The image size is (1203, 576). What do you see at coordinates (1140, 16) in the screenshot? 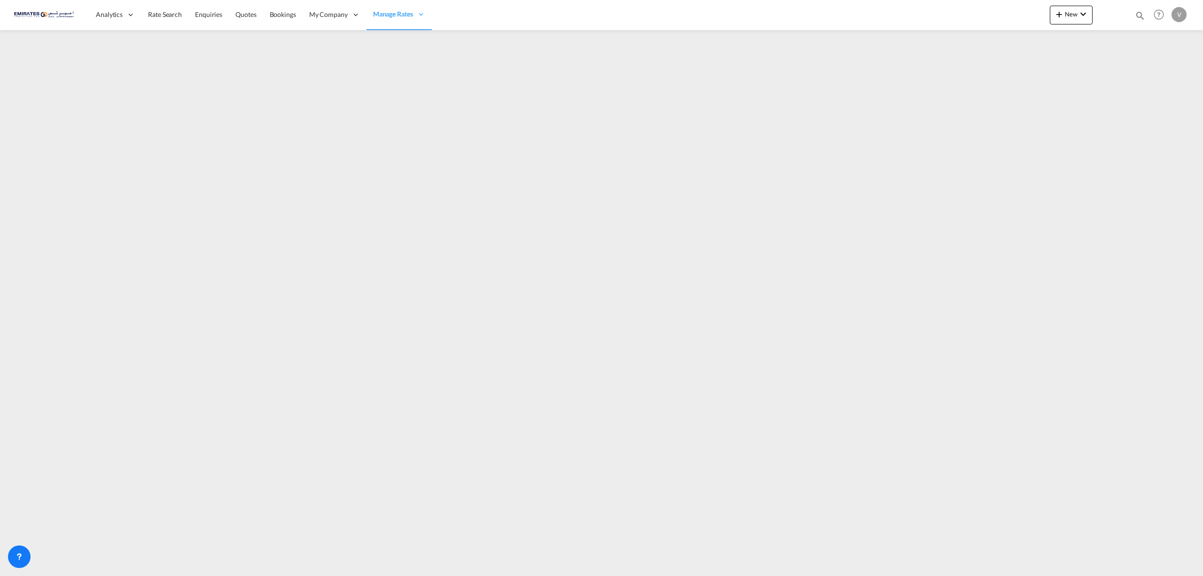
I see `md-icon: icon-magnify` at bounding box center [1140, 16].